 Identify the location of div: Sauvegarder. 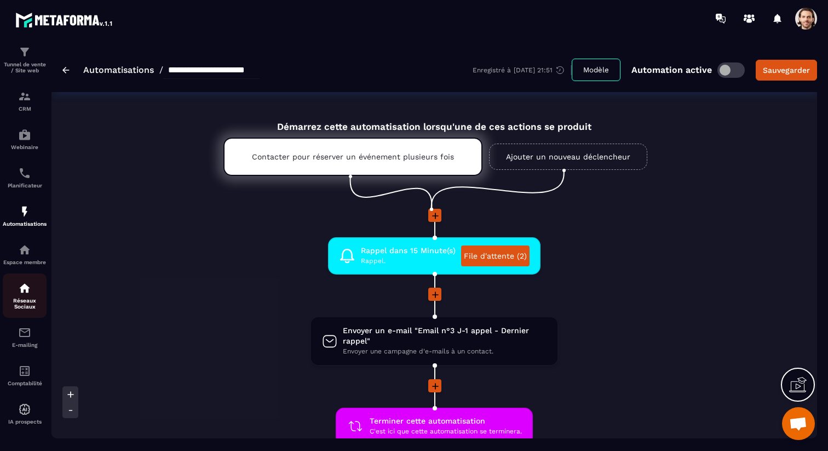
(786, 70).